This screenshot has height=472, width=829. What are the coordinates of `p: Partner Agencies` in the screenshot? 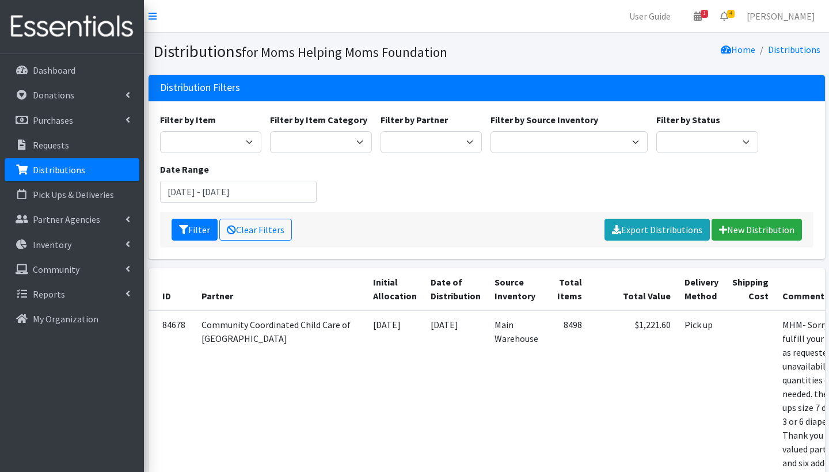 It's located at (66, 219).